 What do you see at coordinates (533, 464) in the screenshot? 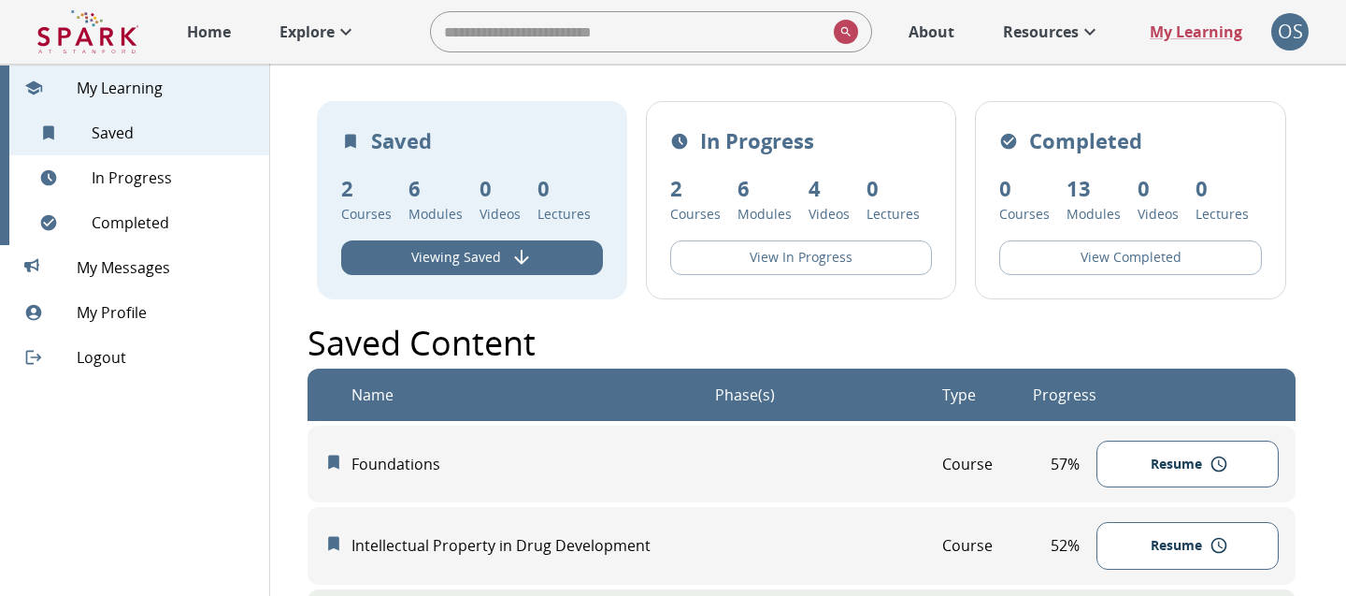
I see `p: Foundations` at bounding box center [533, 464].